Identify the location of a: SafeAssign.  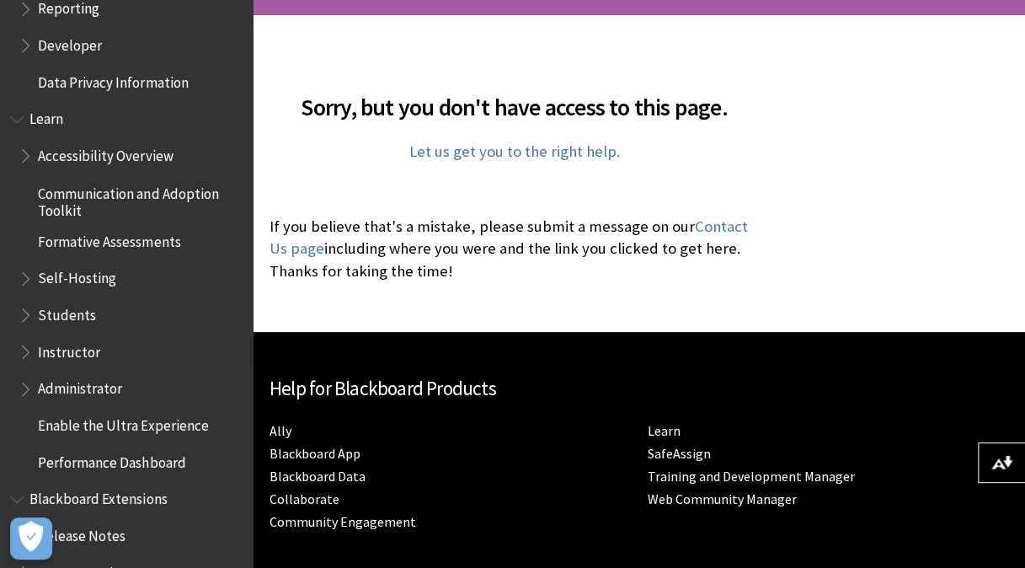
(679, 453).